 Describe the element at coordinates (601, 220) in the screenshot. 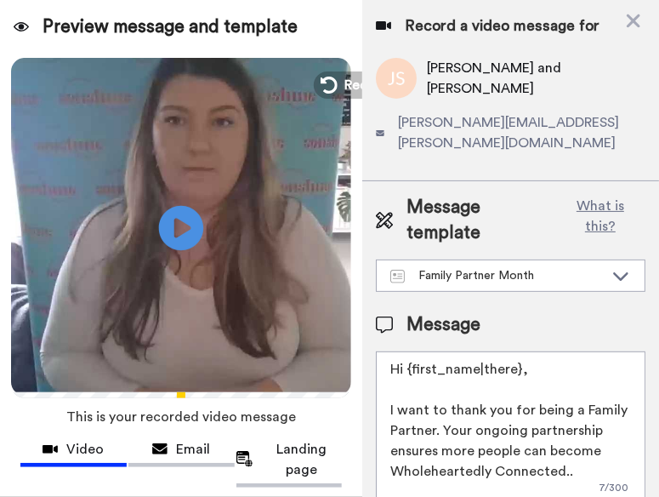

I see `button: What is this?` at that location.